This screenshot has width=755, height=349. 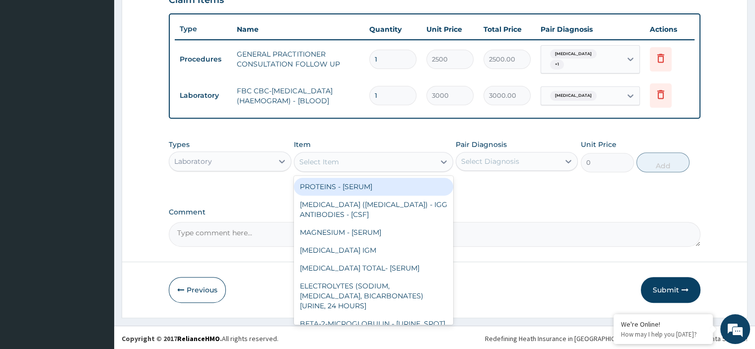 What do you see at coordinates (203, 59) in the screenshot?
I see `td: Procedures` at bounding box center [203, 59].